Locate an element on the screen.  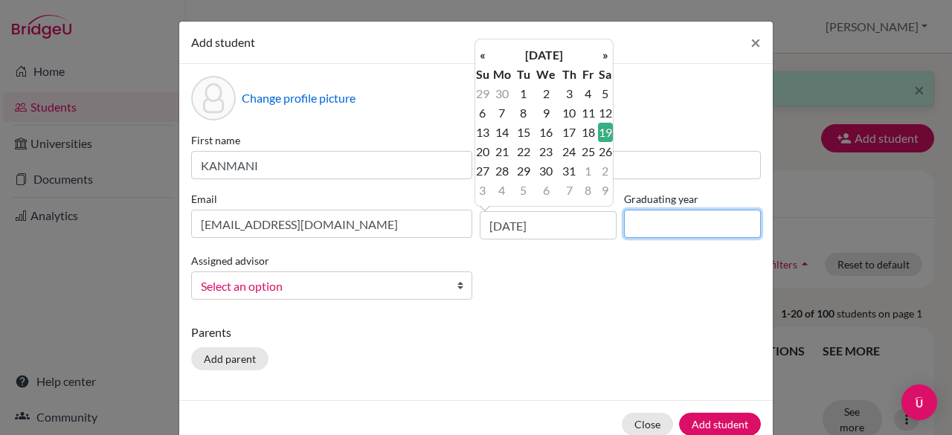
th: Th is located at coordinates (569, 74).